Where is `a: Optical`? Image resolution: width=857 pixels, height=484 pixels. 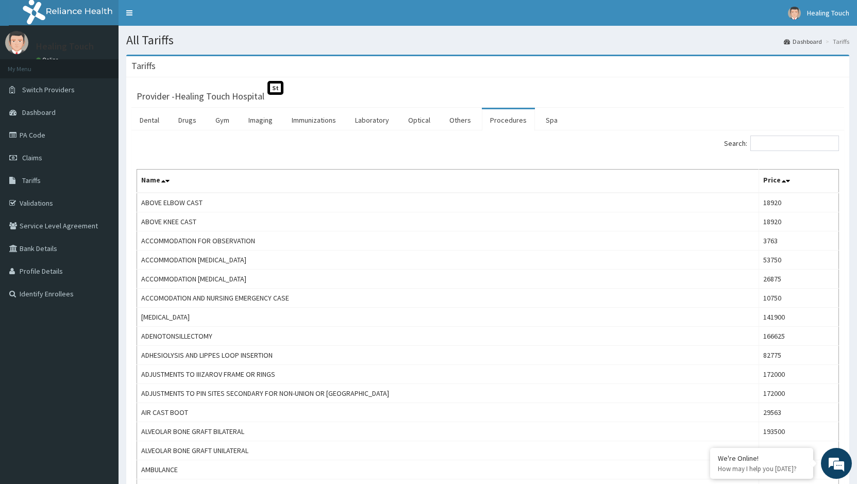 a: Optical is located at coordinates (419, 120).